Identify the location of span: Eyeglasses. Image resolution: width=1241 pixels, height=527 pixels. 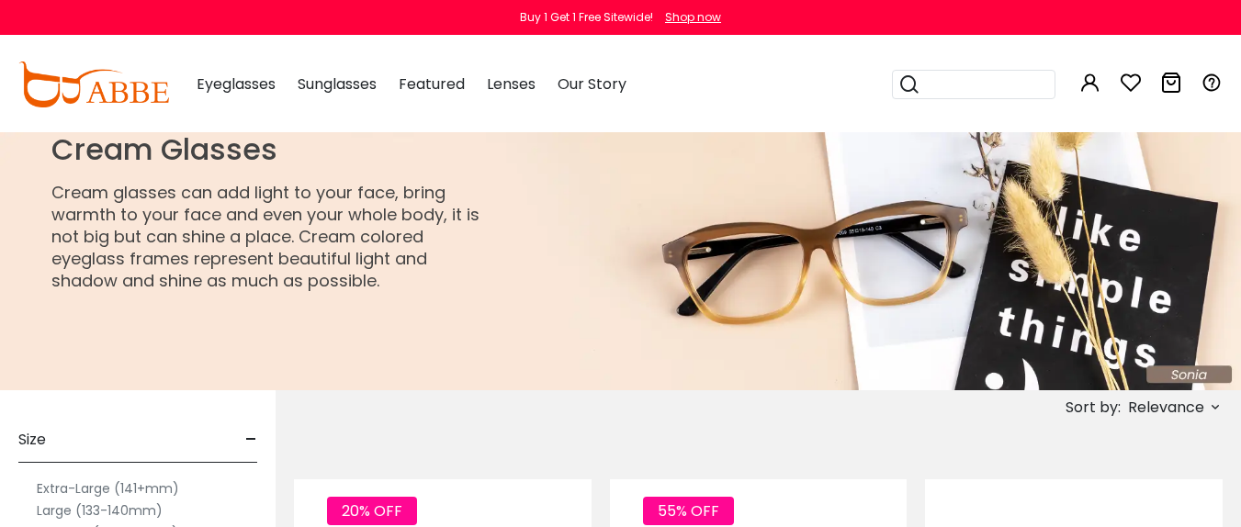
(236, 84).